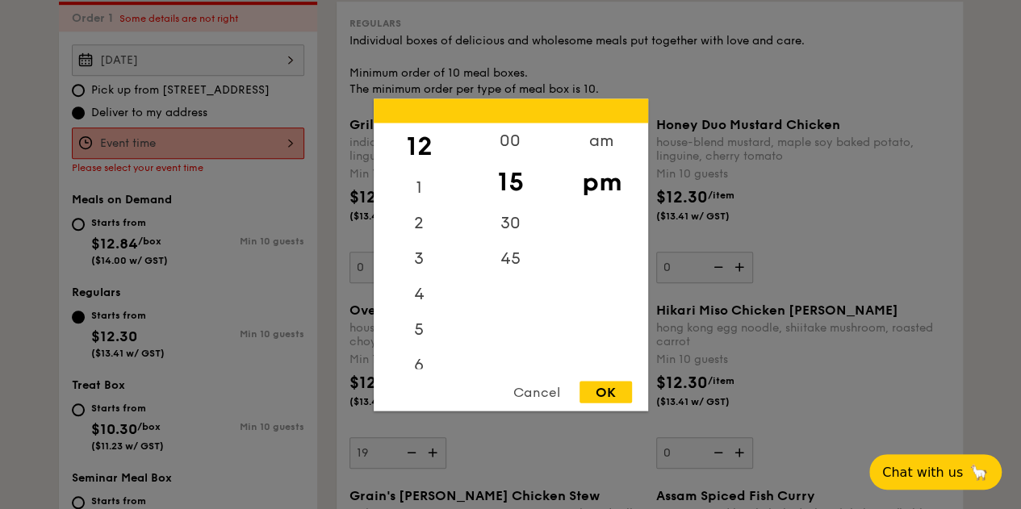 The height and width of the screenshot is (509, 1021). I want to click on div: 30, so click(510, 223).